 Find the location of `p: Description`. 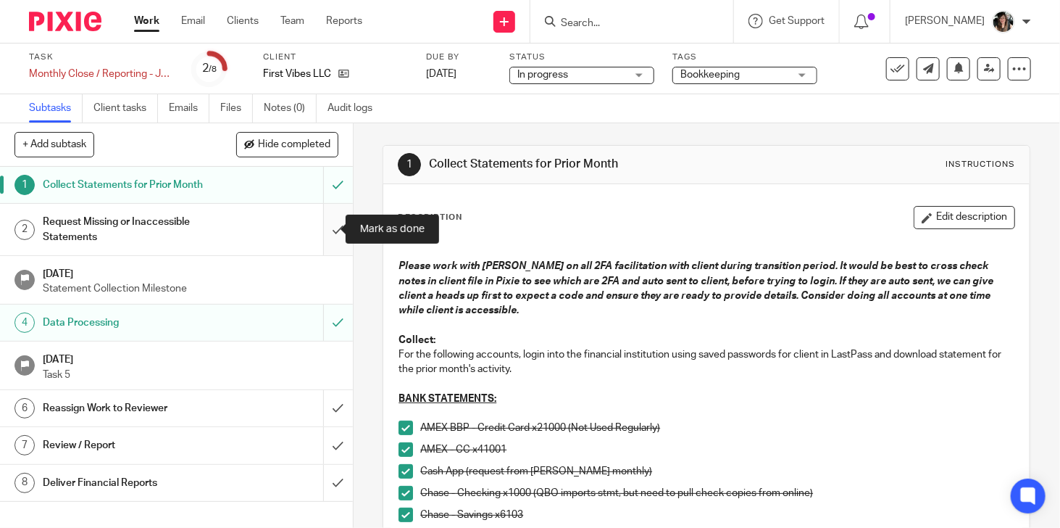

p: Description is located at coordinates (430, 217).